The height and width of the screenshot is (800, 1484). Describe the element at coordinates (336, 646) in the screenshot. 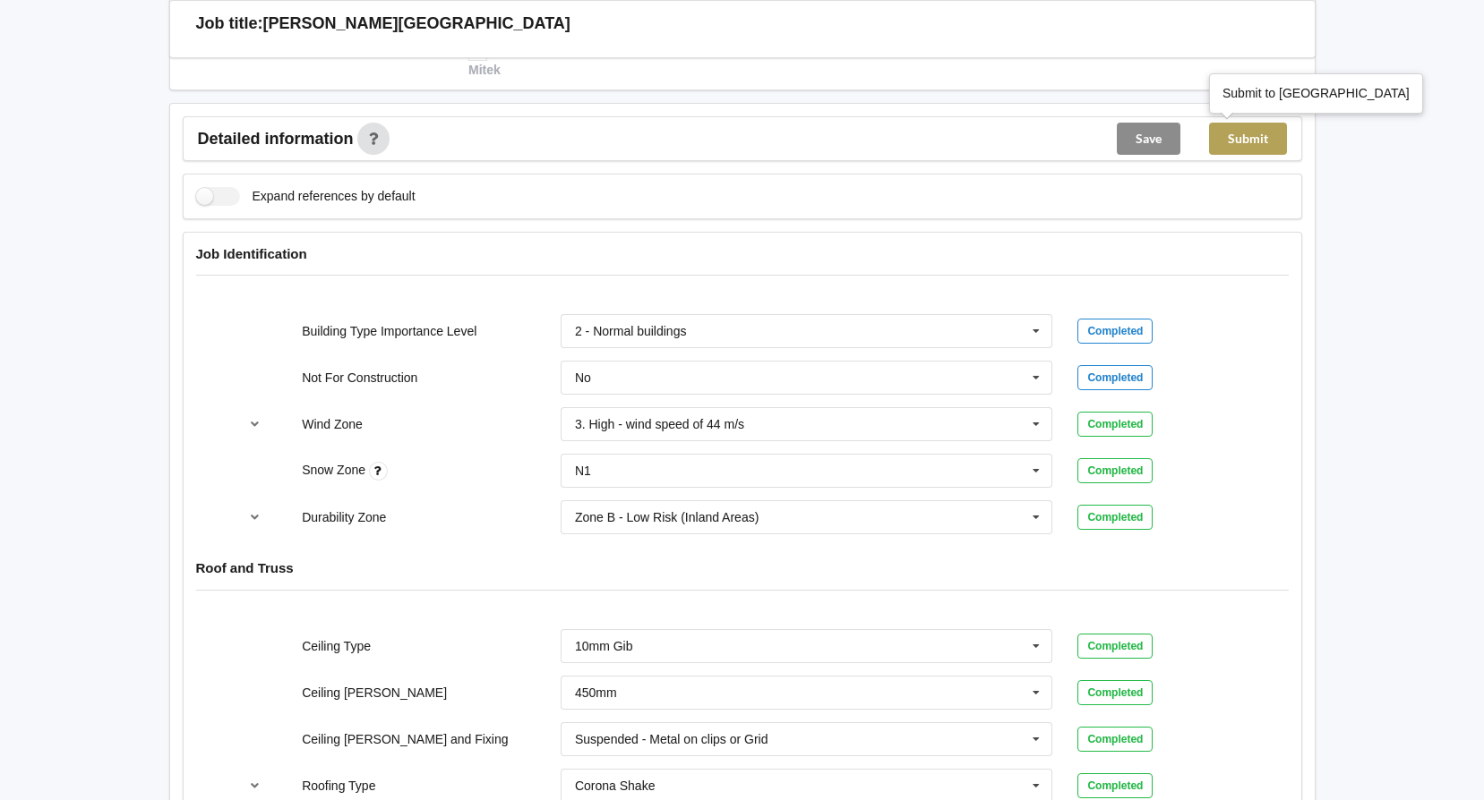

I see `label: Ceiling Type` at that location.